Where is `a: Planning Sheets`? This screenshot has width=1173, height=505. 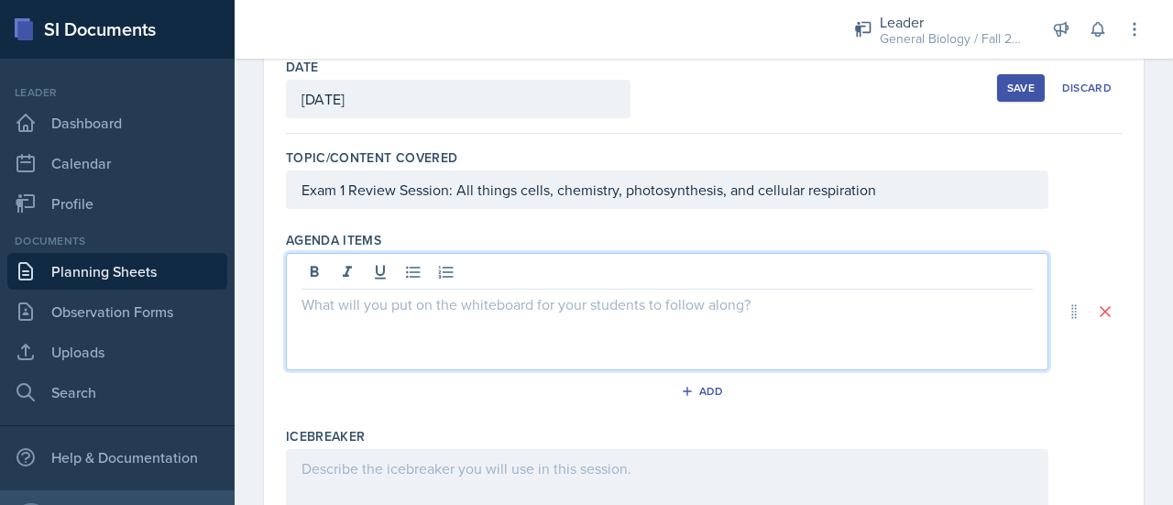 a: Planning Sheets is located at coordinates (117, 271).